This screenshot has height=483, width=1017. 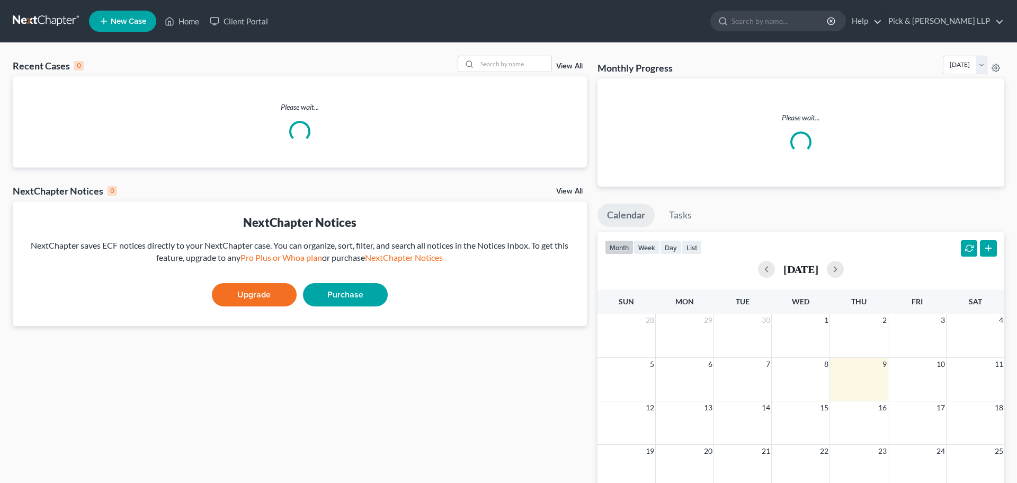 What do you see at coordinates (671, 247) in the screenshot?
I see `button: day` at bounding box center [671, 247].